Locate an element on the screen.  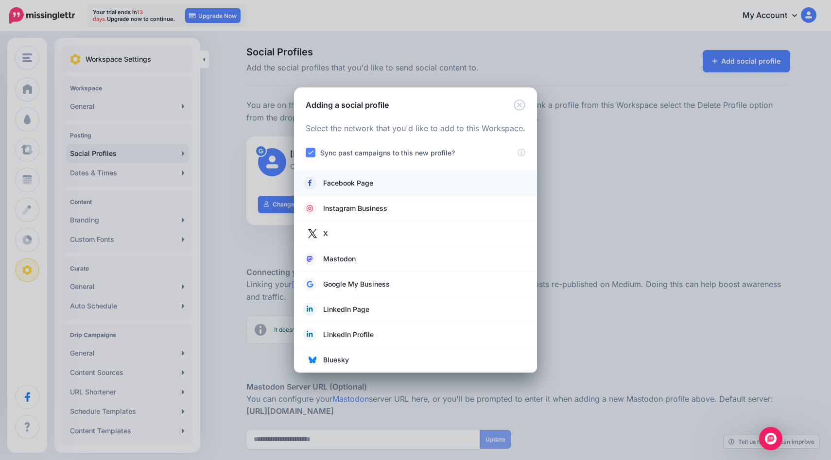
span: LinkedIn Profile is located at coordinates (348, 335).